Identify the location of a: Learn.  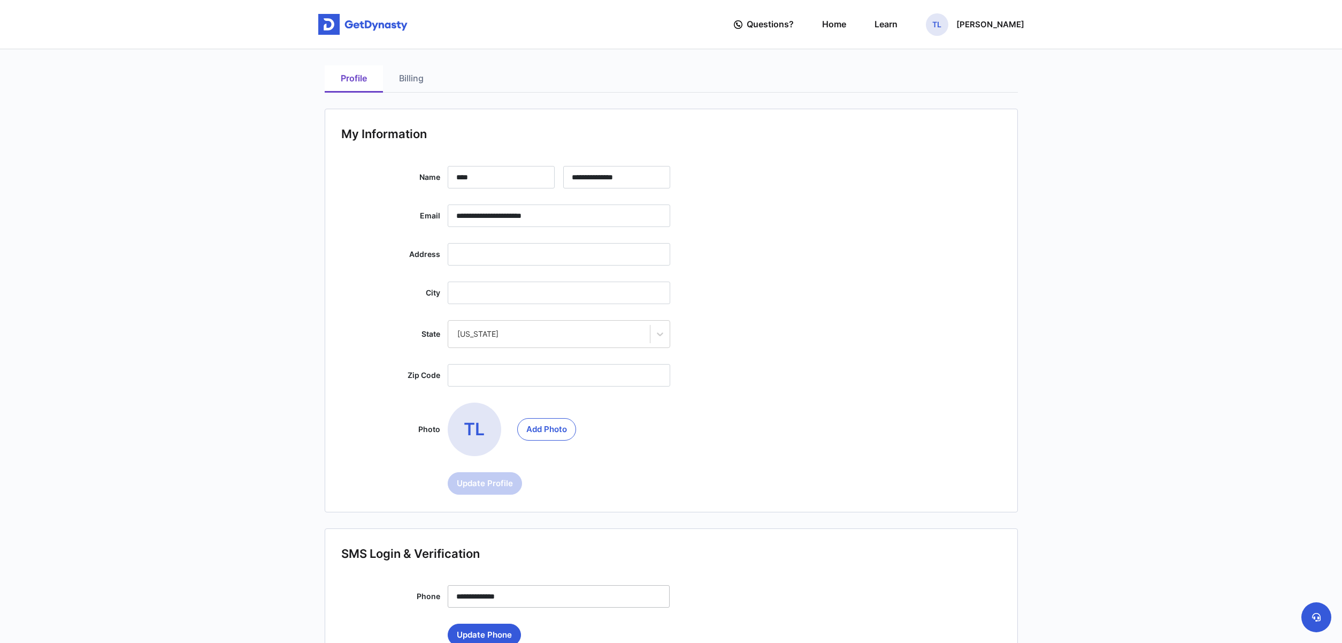
(886, 24).